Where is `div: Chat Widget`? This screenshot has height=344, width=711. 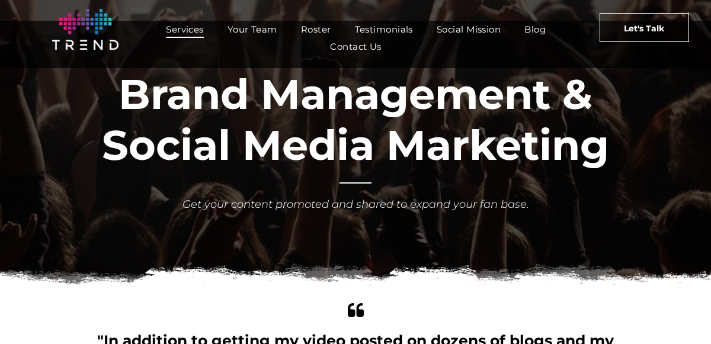 div: Chat Widget is located at coordinates (604, 275).